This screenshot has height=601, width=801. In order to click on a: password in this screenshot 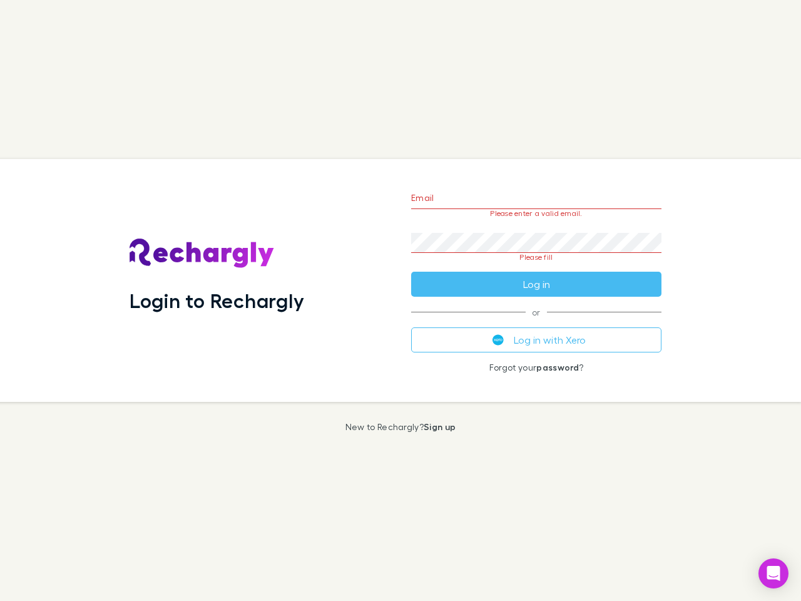, I will do `click(558, 367)`.